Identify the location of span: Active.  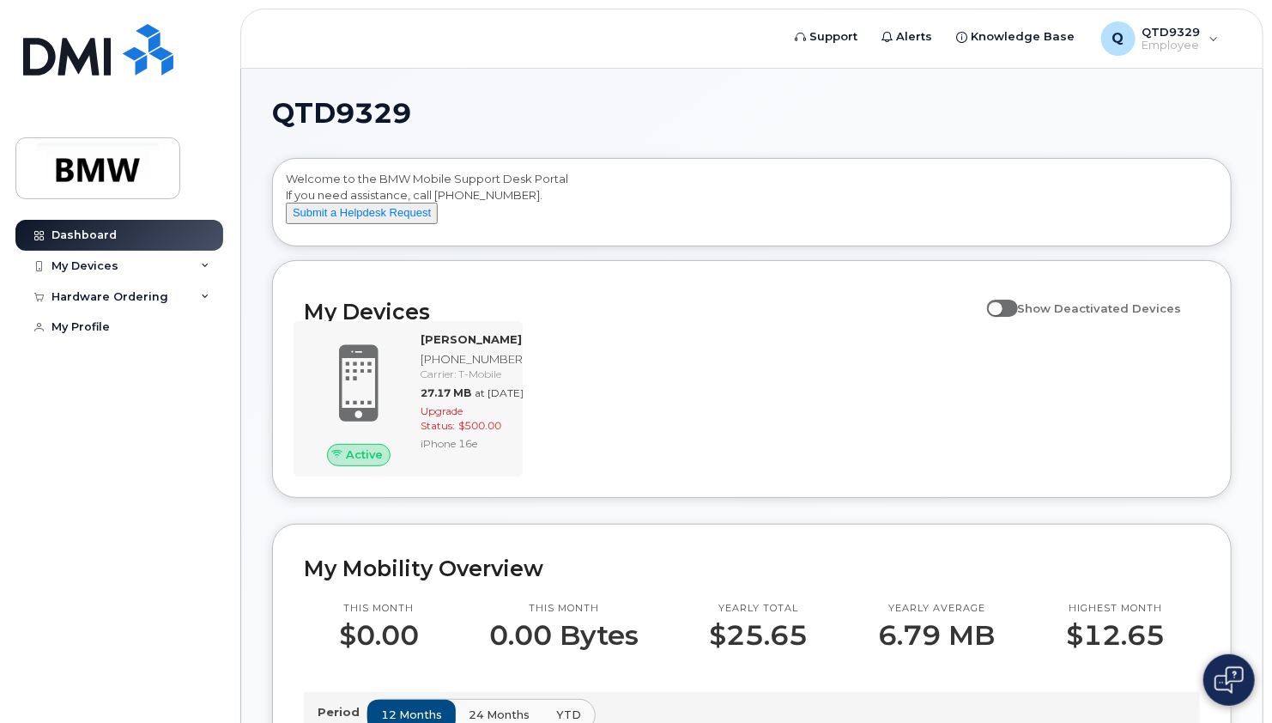
(364, 454).